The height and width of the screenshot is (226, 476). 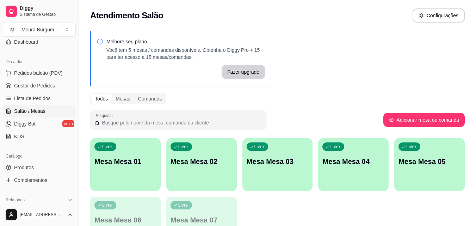 What do you see at coordinates (243, 72) in the screenshot?
I see `a: Fazer upgrade` at bounding box center [243, 72].